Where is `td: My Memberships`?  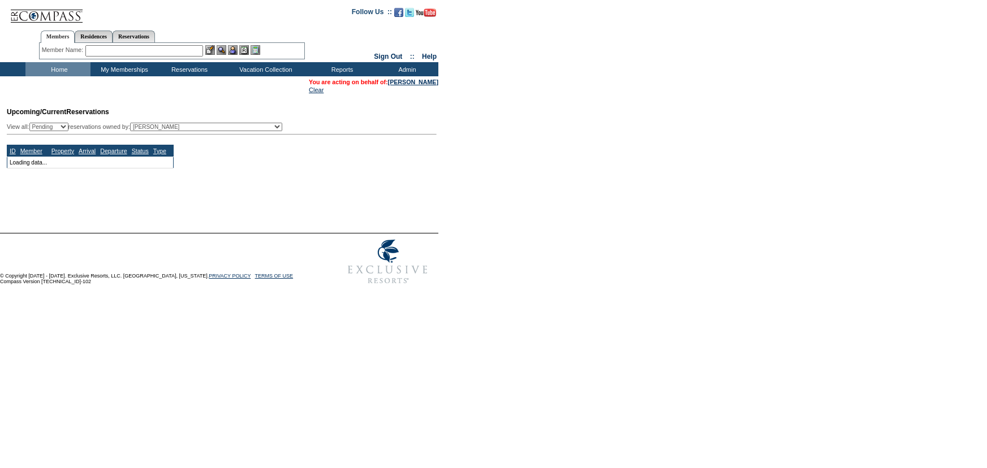
td: My Memberships is located at coordinates (123, 69).